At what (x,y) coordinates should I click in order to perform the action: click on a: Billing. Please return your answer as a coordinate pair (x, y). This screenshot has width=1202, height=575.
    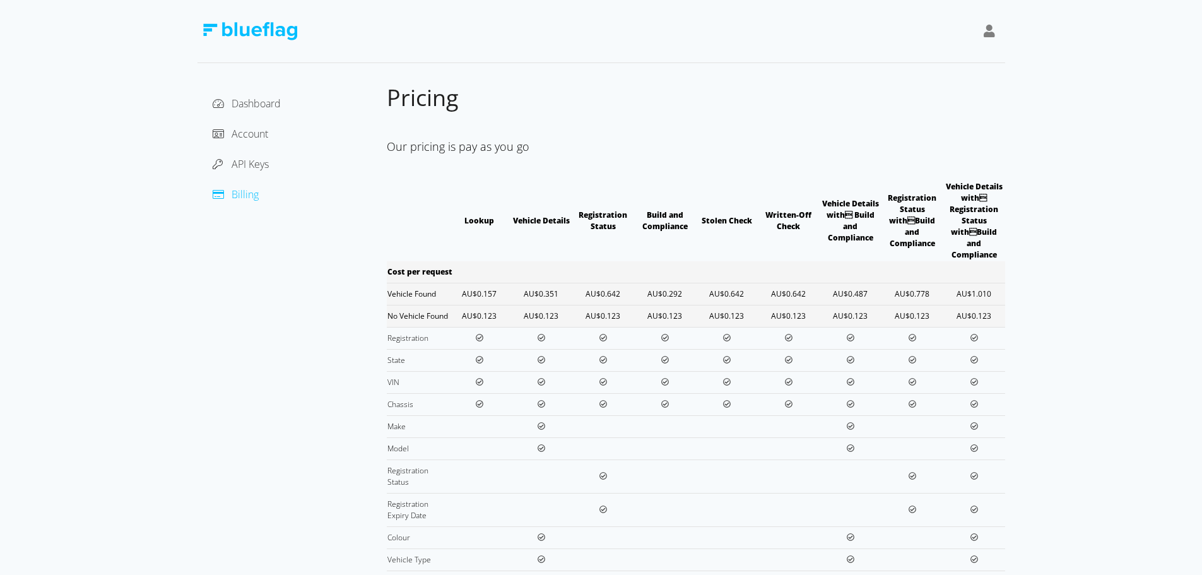
    Looking at the image, I should click on (235, 194).